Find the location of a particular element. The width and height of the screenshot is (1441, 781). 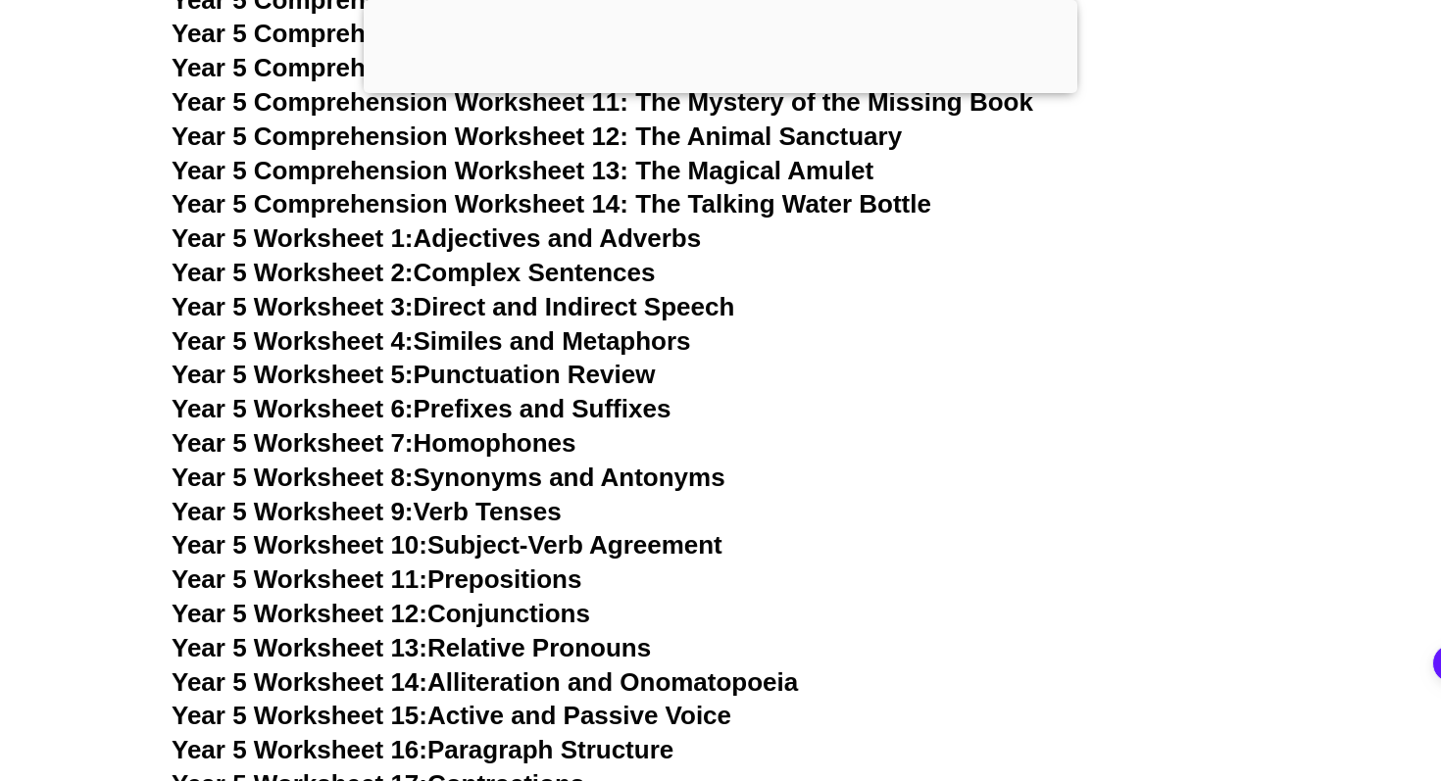

a: Year 5 Comprehension Worksheet 9: The Magical Music Box is located at coordinates (536, 33).